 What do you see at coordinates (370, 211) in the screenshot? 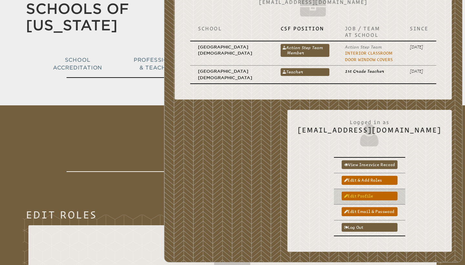
I see `a: Edit email & password` at bounding box center [370, 211].